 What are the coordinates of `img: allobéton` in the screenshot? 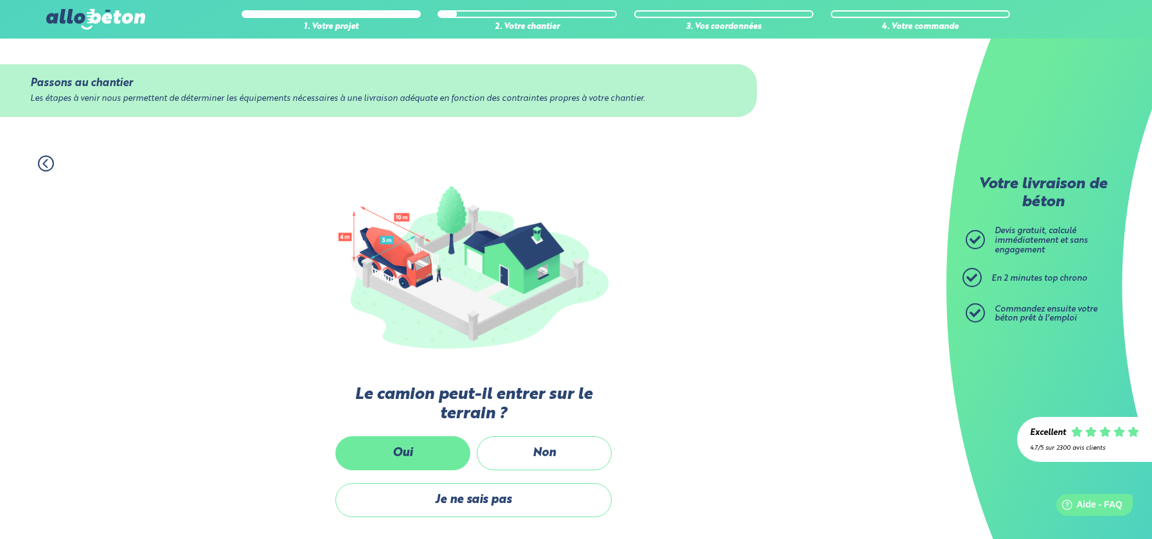 It's located at (96, 19).